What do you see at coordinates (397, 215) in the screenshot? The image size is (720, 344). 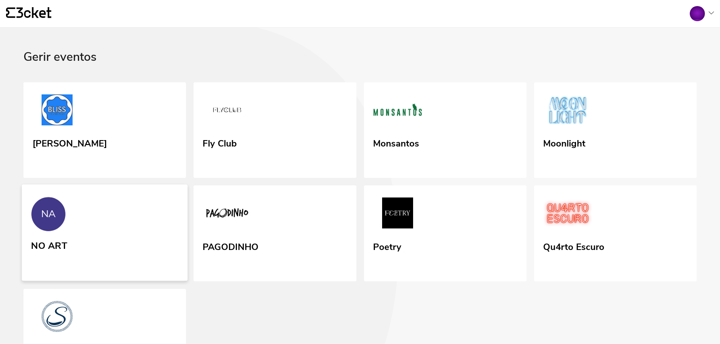 I see `img: Poetry` at bounding box center [397, 215].